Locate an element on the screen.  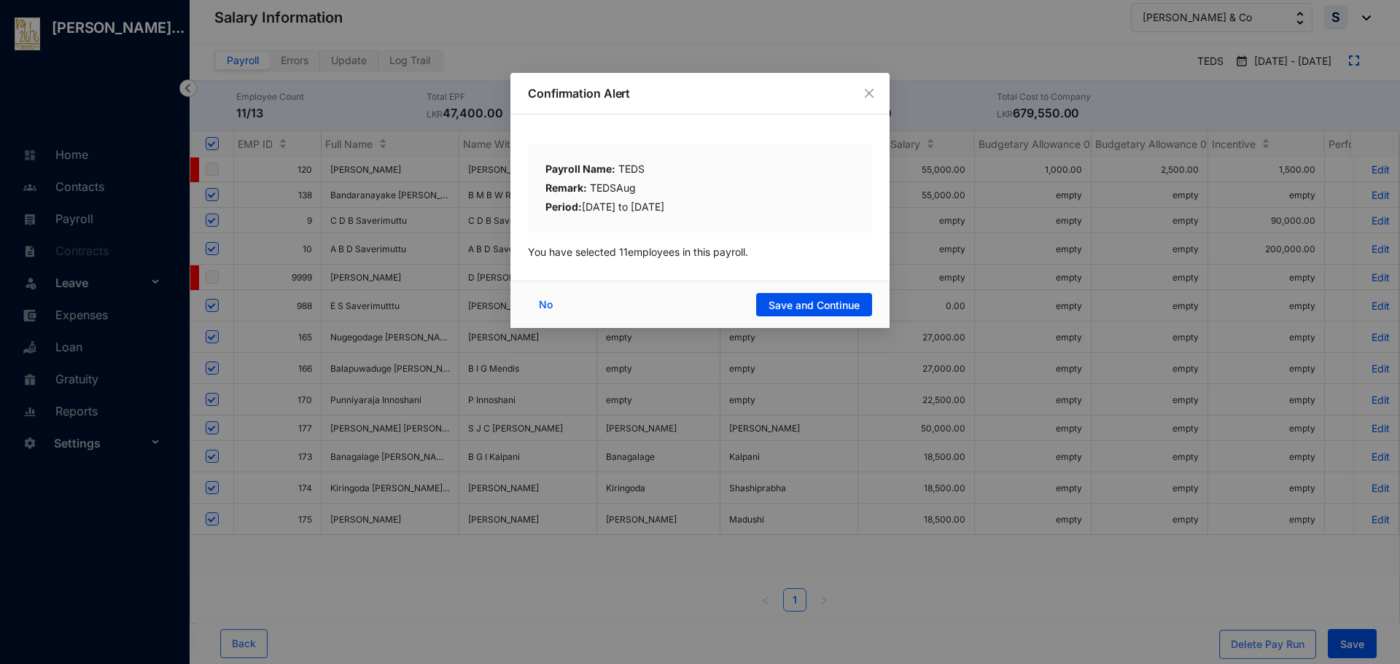
p: Confirmation Alert is located at coordinates (700, 93).